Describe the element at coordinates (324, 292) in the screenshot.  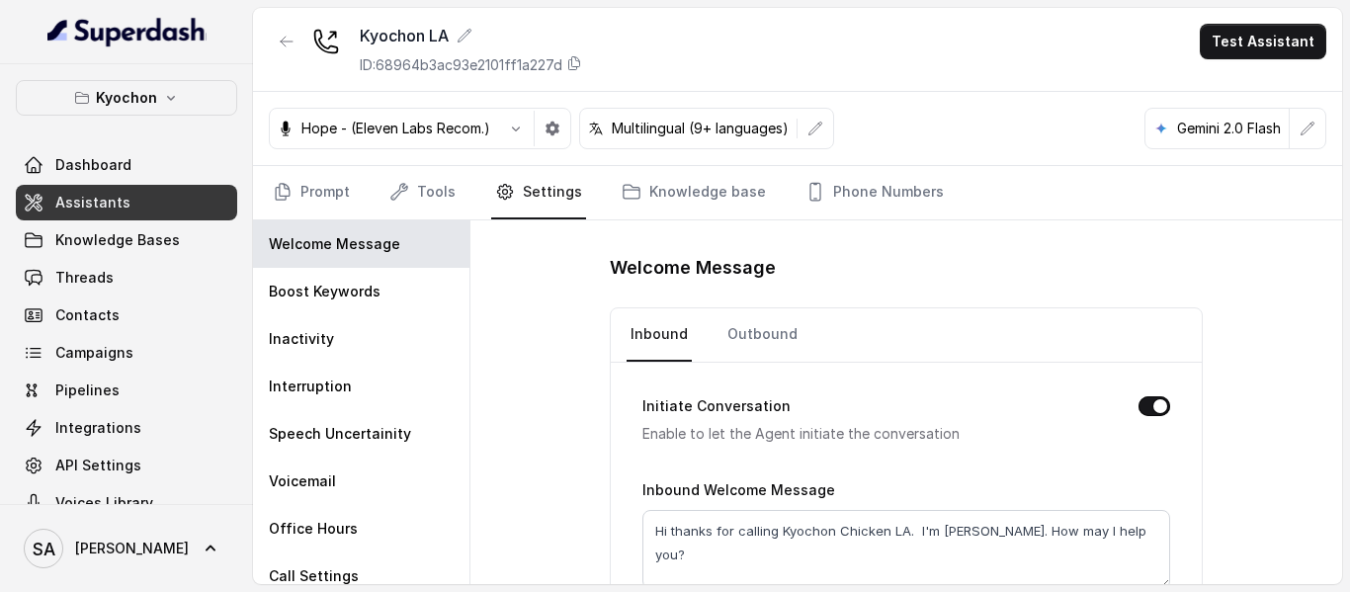
I see `p: Boost Keywords` at that location.